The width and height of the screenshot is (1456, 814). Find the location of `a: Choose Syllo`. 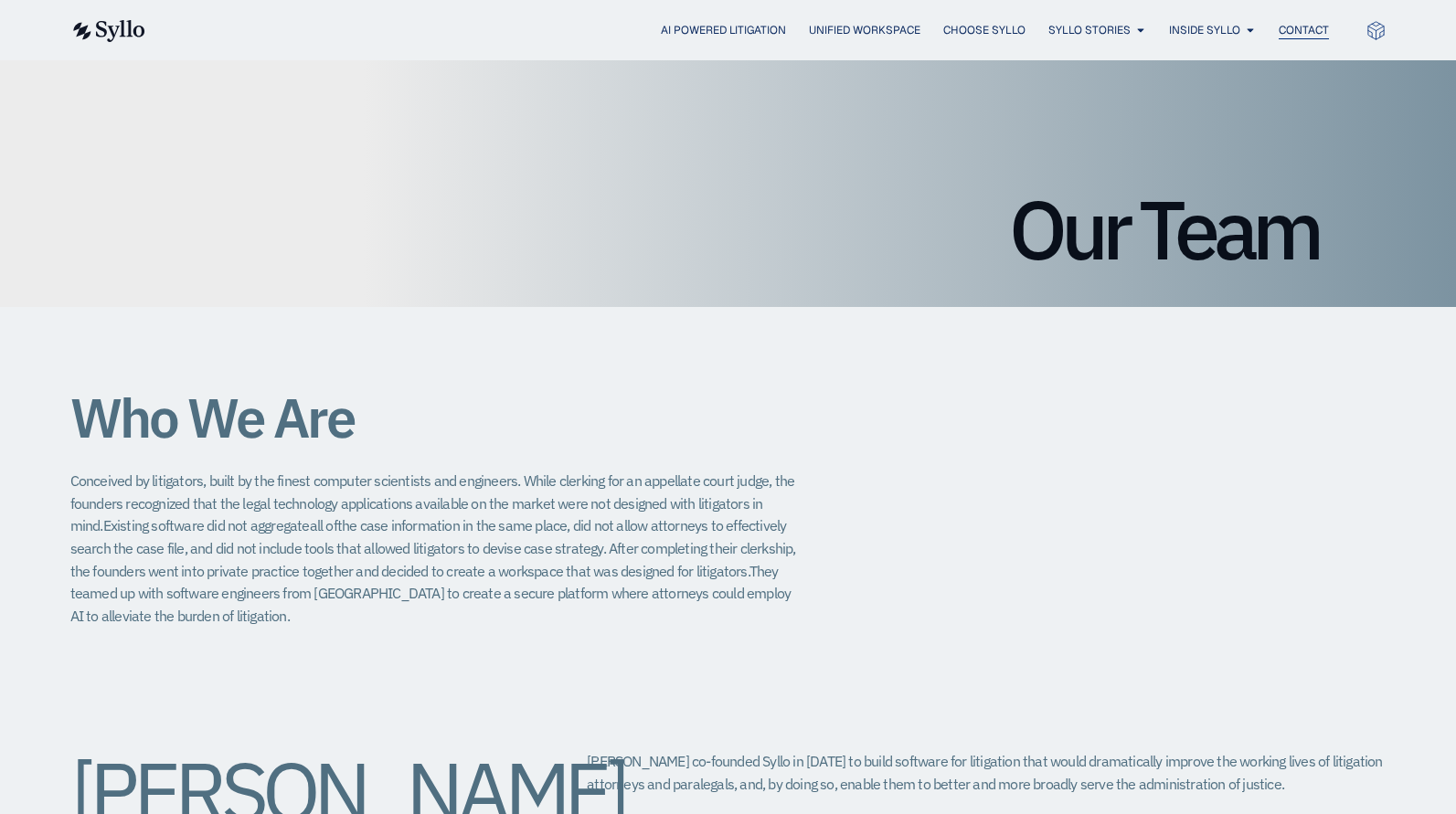

a: Choose Syllo is located at coordinates (984, 30).